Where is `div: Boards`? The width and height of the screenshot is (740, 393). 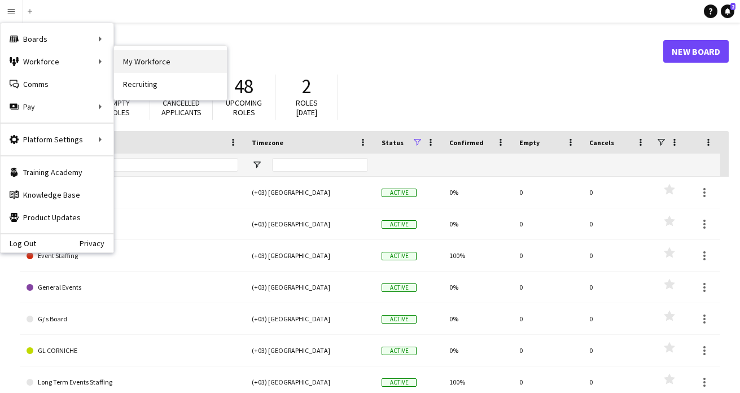 div: Boards is located at coordinates (57, 39).